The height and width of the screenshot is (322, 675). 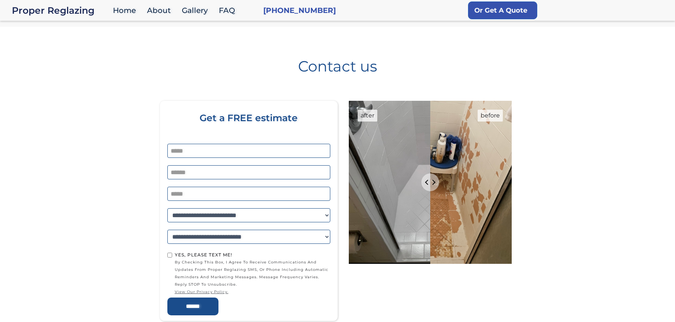 I want to click on form: Home page form, so click(x=249, y=214).